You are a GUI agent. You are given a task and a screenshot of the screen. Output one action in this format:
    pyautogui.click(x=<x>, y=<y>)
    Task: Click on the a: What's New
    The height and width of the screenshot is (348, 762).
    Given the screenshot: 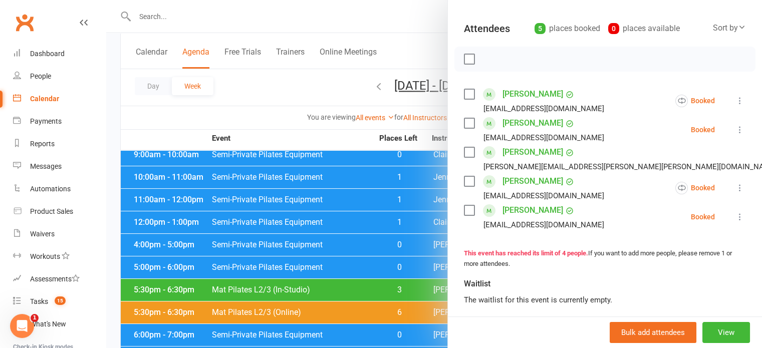 What is the action you would take?
    pyautogui.click(x=59, y=324)
    